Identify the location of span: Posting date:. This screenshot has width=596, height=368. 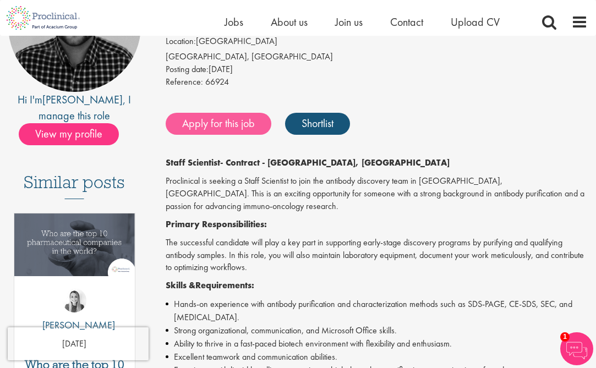
(187, 69).